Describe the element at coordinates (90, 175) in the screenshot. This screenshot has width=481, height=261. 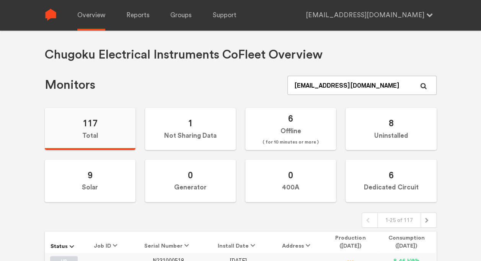
I see `span: 9` at that location.